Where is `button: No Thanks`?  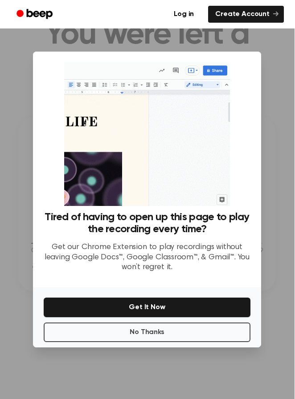 button: No Thanks is located at coordinates (147, 333).